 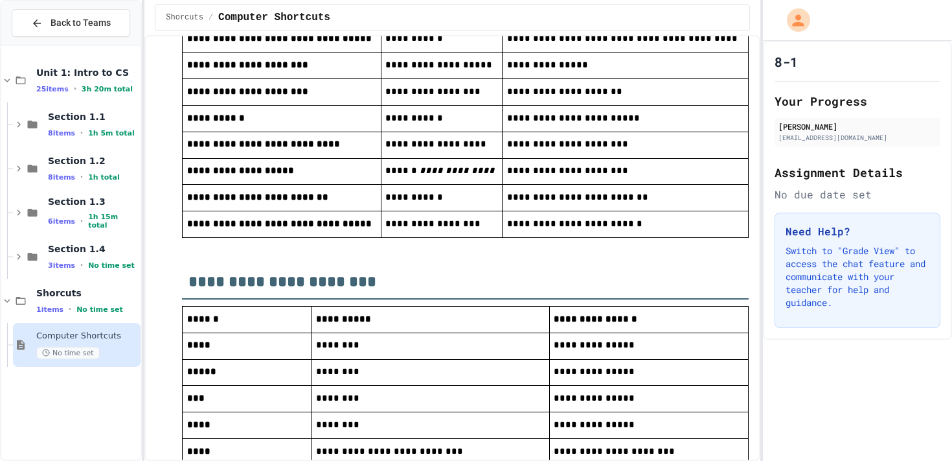 What do you see at coordinates (93, 117) in the screenshot?
I see `span: Section 1.1` at bounding box center [93, 117].